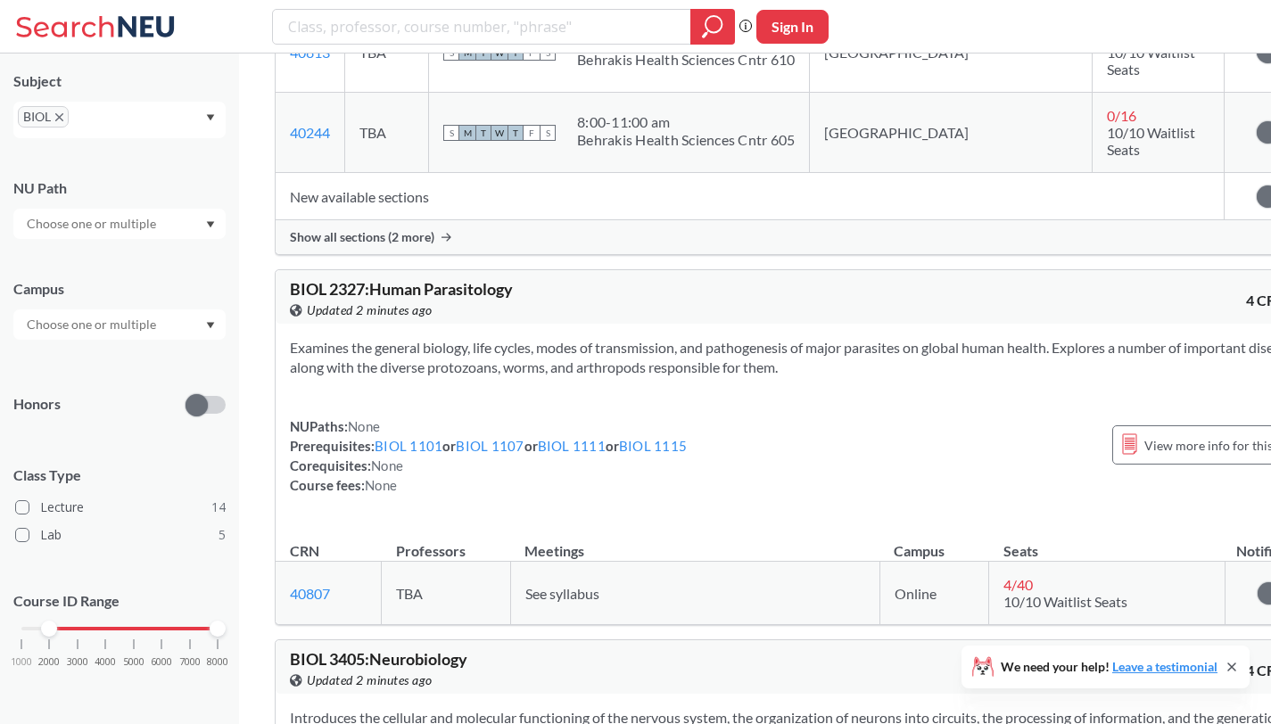 The height and width of the screenshot is (724, 1271). I want to click on div: BIOLX to remove pillDropdown arrow, so click(120, 120).